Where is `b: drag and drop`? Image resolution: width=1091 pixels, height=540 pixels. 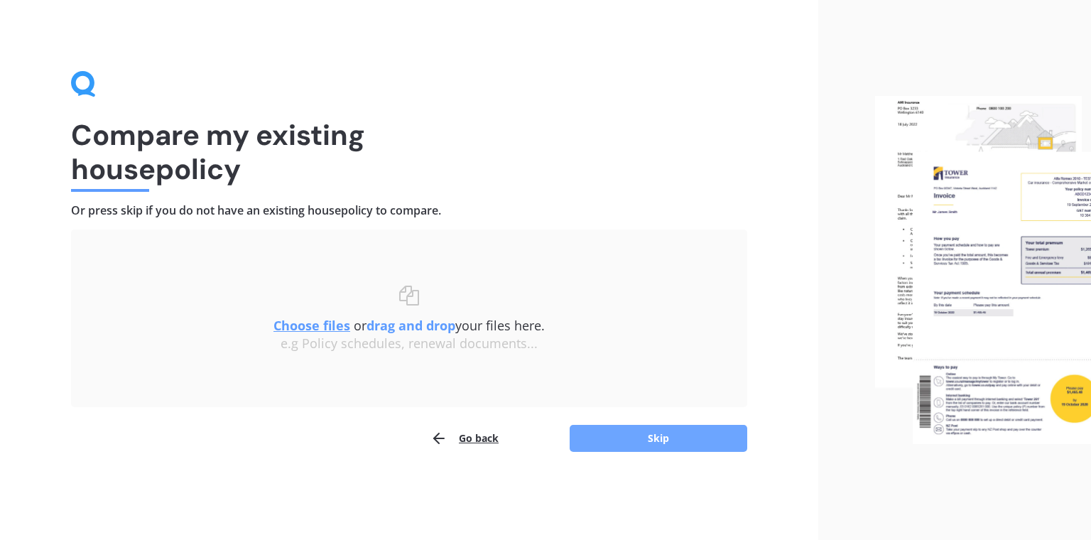
b: drag and drop is located at coordinates (411, 325).